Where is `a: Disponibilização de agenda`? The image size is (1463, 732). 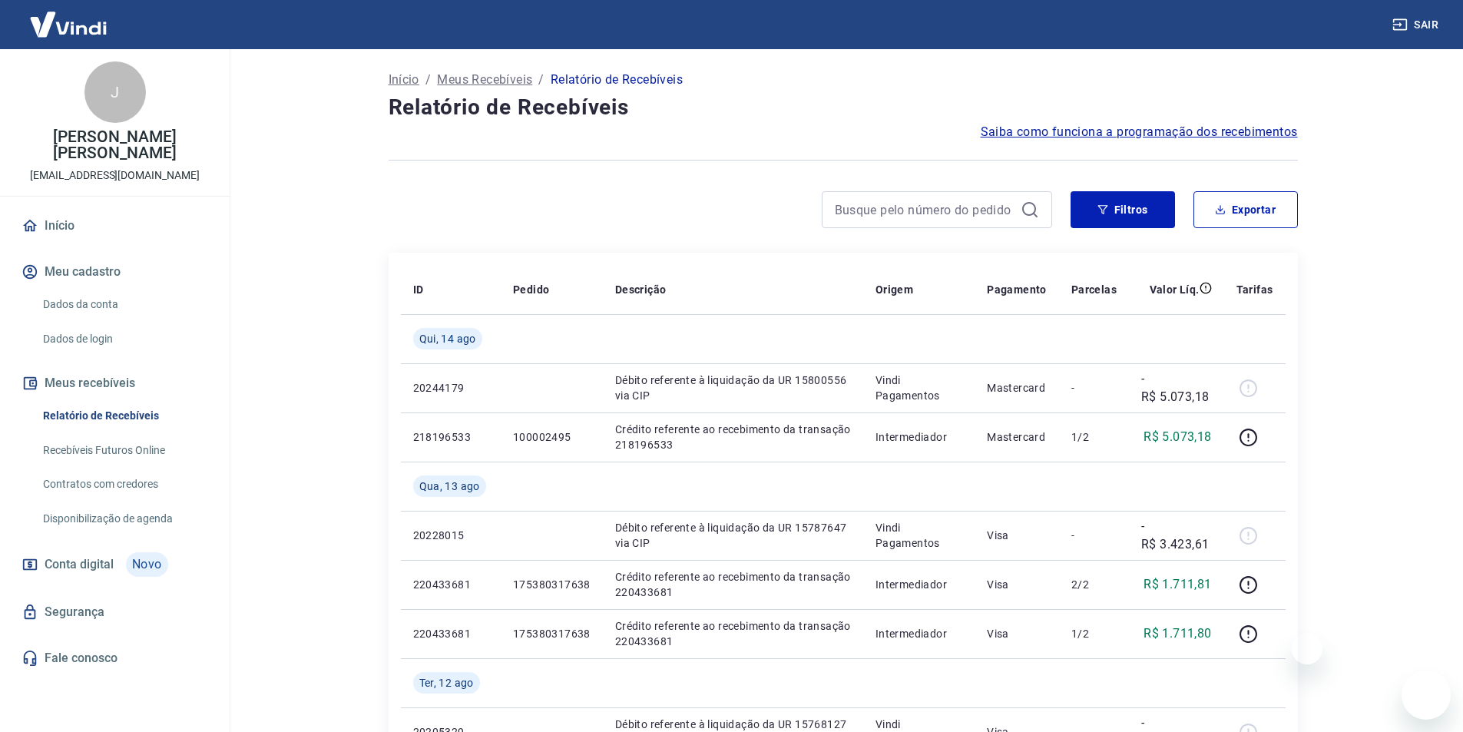
a: Disponibilização de agenda is located at coordinates (124, 518).